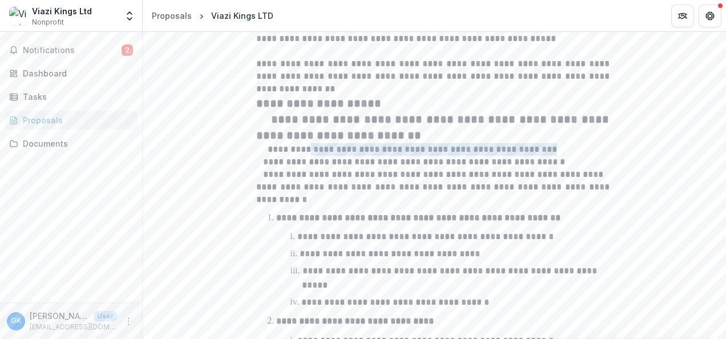 Image resolution: width=726 pixels, height=339 pixels. What do you see at coordinates (683, 16) in the screenshot?
I see `button: Partners` at bounding box center [683, 16].